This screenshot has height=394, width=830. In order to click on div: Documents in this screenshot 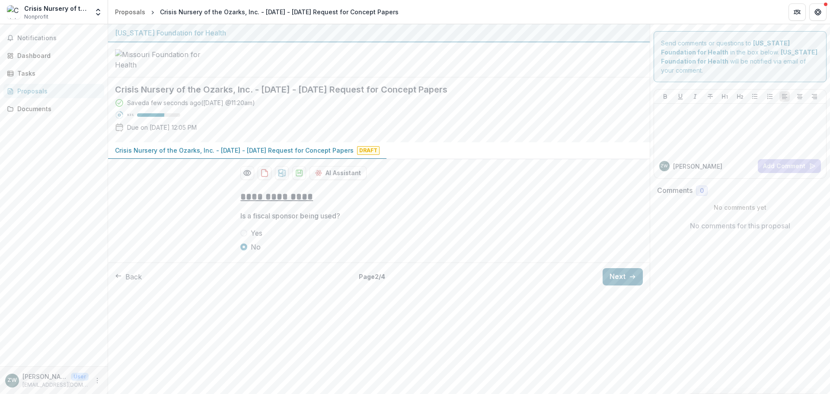, I will do `click(57, 108)`.